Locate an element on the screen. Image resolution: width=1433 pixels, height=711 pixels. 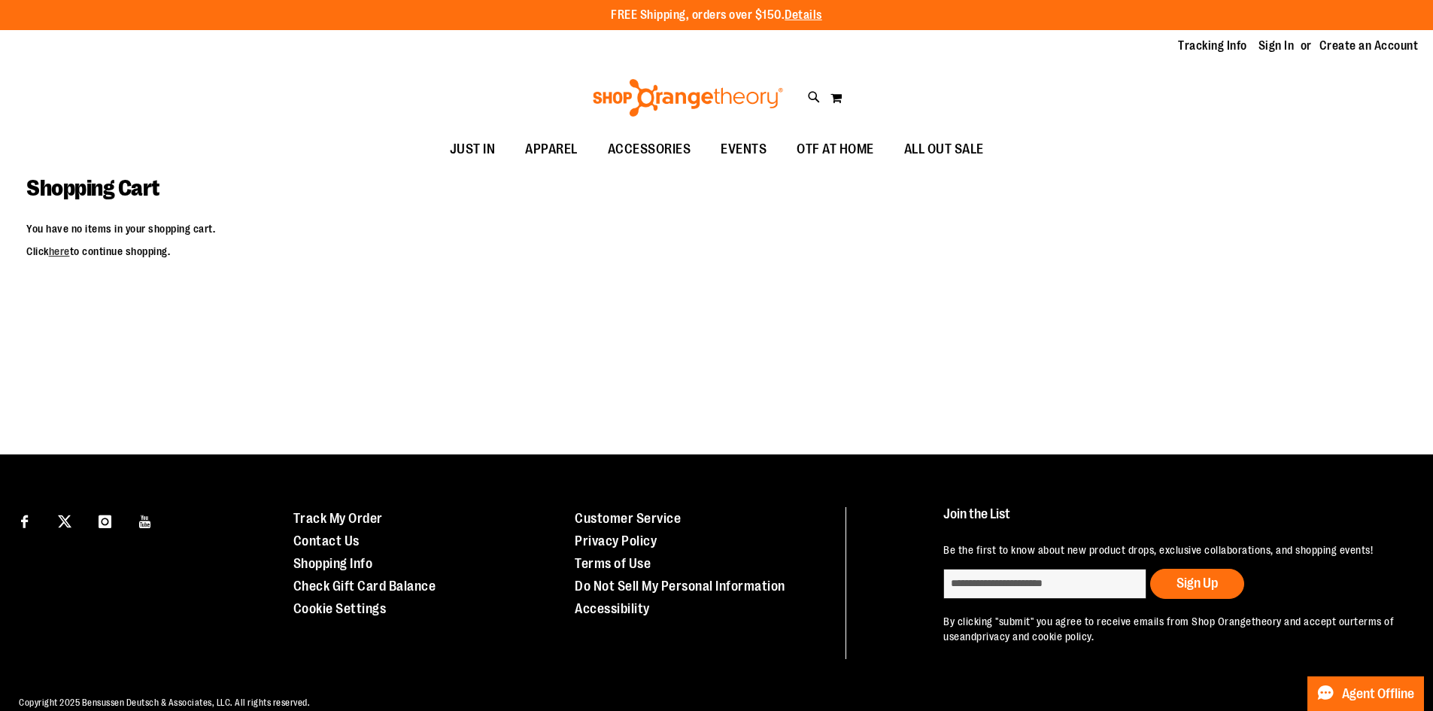
a: Privacy Policy is located at coordinates (615, 541).